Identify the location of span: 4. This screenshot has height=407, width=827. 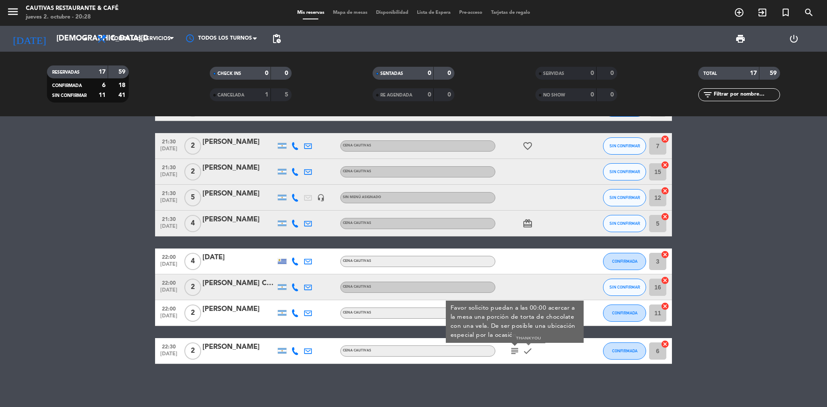
(193, 224).